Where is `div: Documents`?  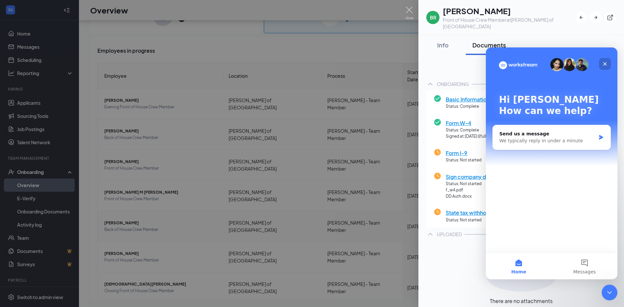
div: Documents is located at coordinates (489, 45).